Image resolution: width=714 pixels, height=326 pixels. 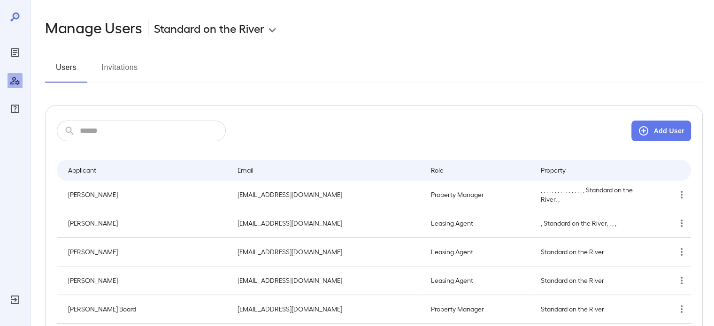 I want to click on button: Users, so click(x=66, y=71).